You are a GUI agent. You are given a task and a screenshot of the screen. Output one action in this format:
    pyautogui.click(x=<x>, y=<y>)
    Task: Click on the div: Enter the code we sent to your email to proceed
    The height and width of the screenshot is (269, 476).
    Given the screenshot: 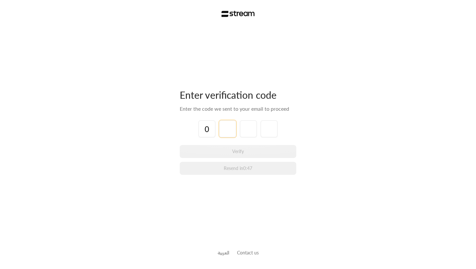 What is the action you would take?
    pyautogui.click(x=238, y=109)
    